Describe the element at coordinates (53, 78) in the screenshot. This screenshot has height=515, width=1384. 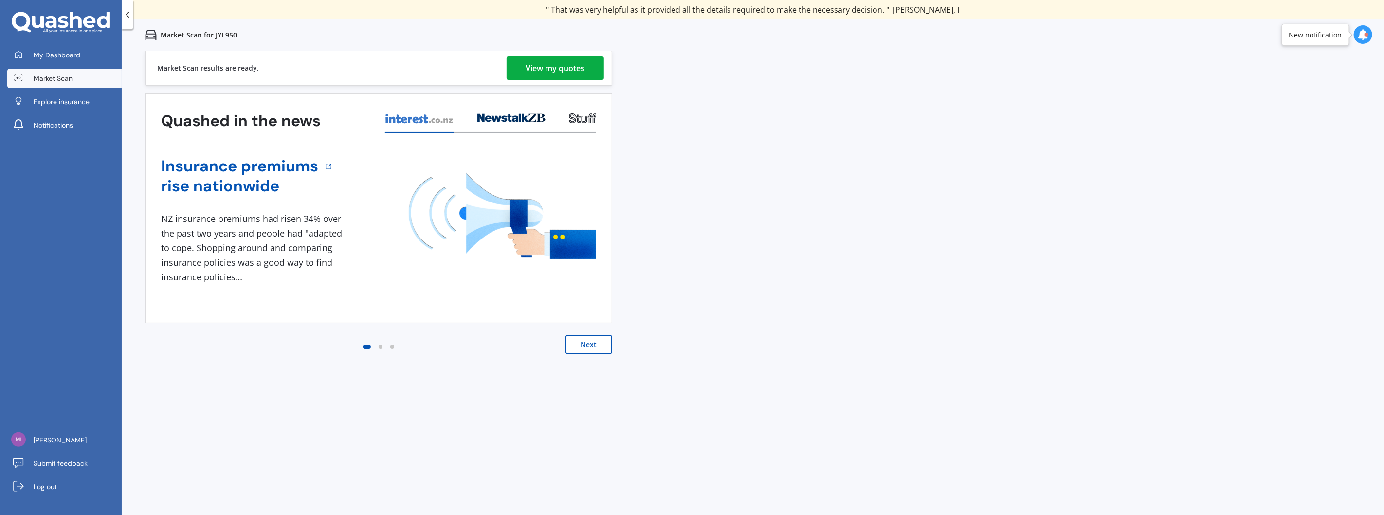
I see `span: Market Scan` at that location.